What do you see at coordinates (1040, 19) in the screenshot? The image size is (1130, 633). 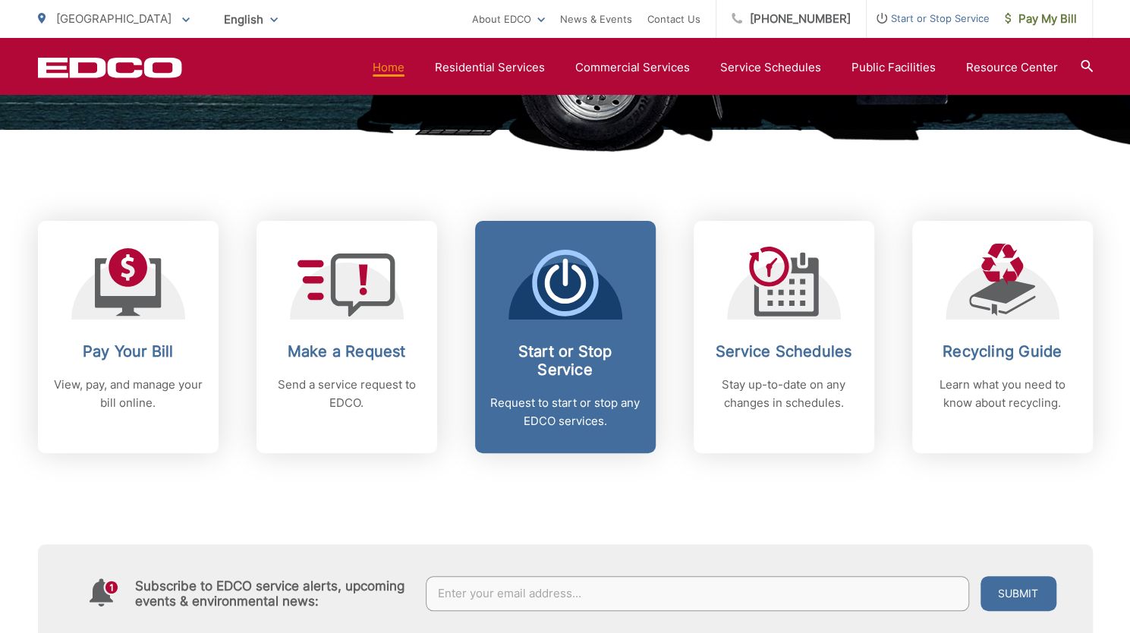 I see `span: Pay My Bill` at bounding box center [1040, 19].